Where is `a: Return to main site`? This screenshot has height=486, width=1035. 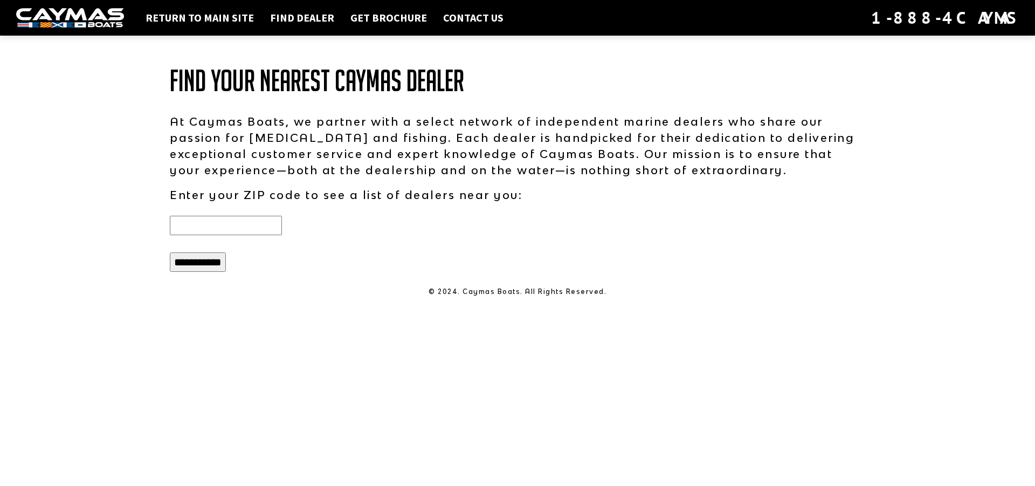
a: Return to main site is located at coordinates (199, 18).